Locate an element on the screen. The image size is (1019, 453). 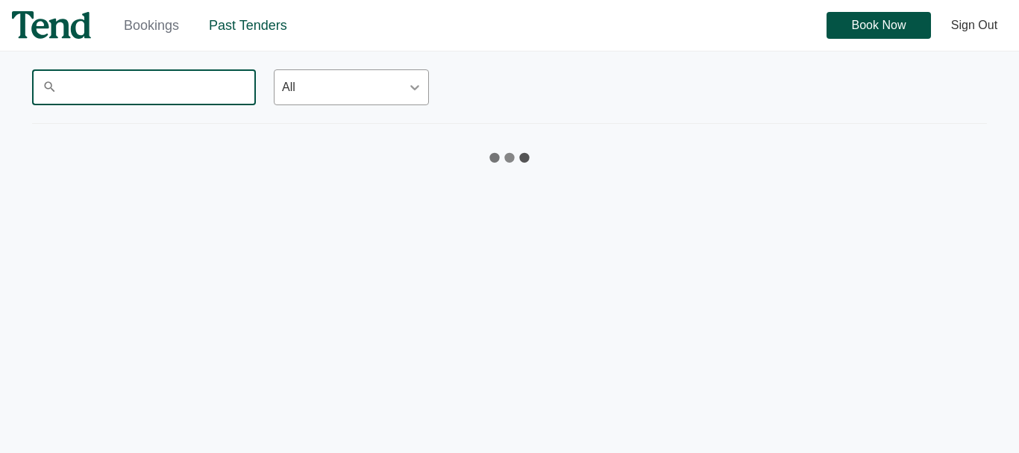
a: Bookings is located at coordinates (151, 25).